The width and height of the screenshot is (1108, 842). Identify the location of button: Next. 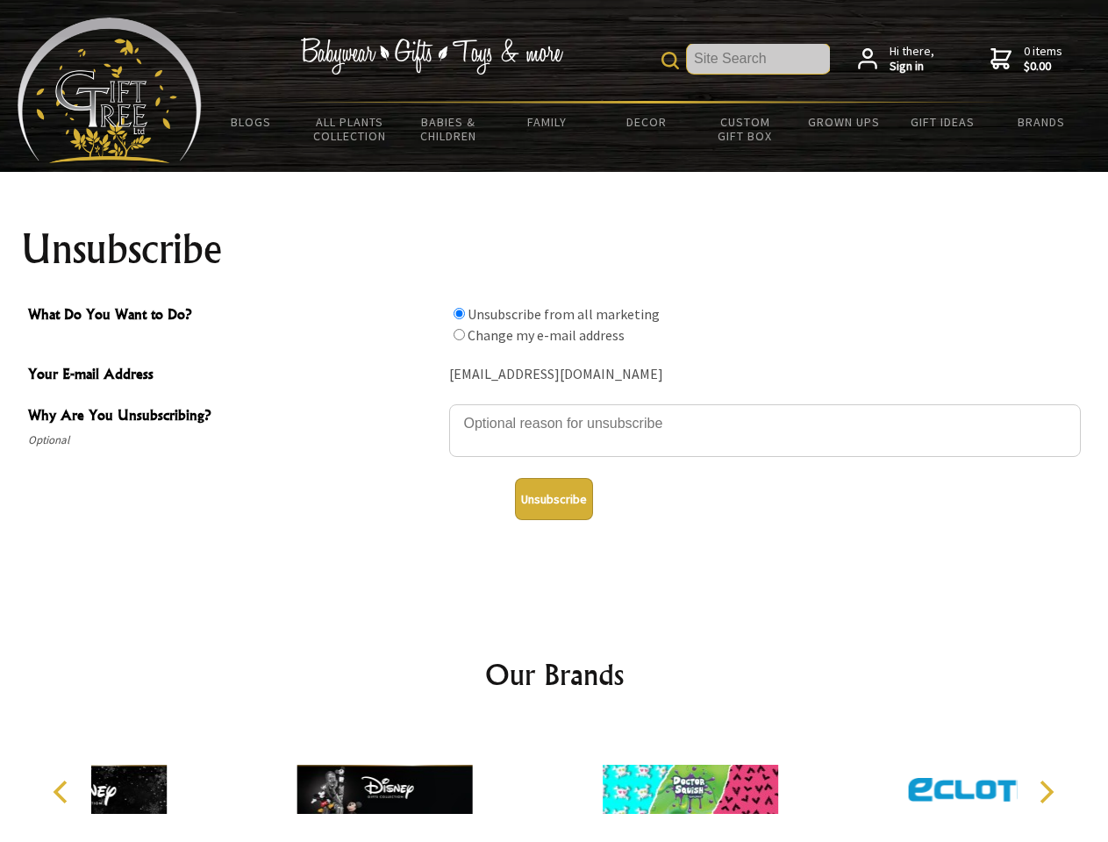
(1046, 792).